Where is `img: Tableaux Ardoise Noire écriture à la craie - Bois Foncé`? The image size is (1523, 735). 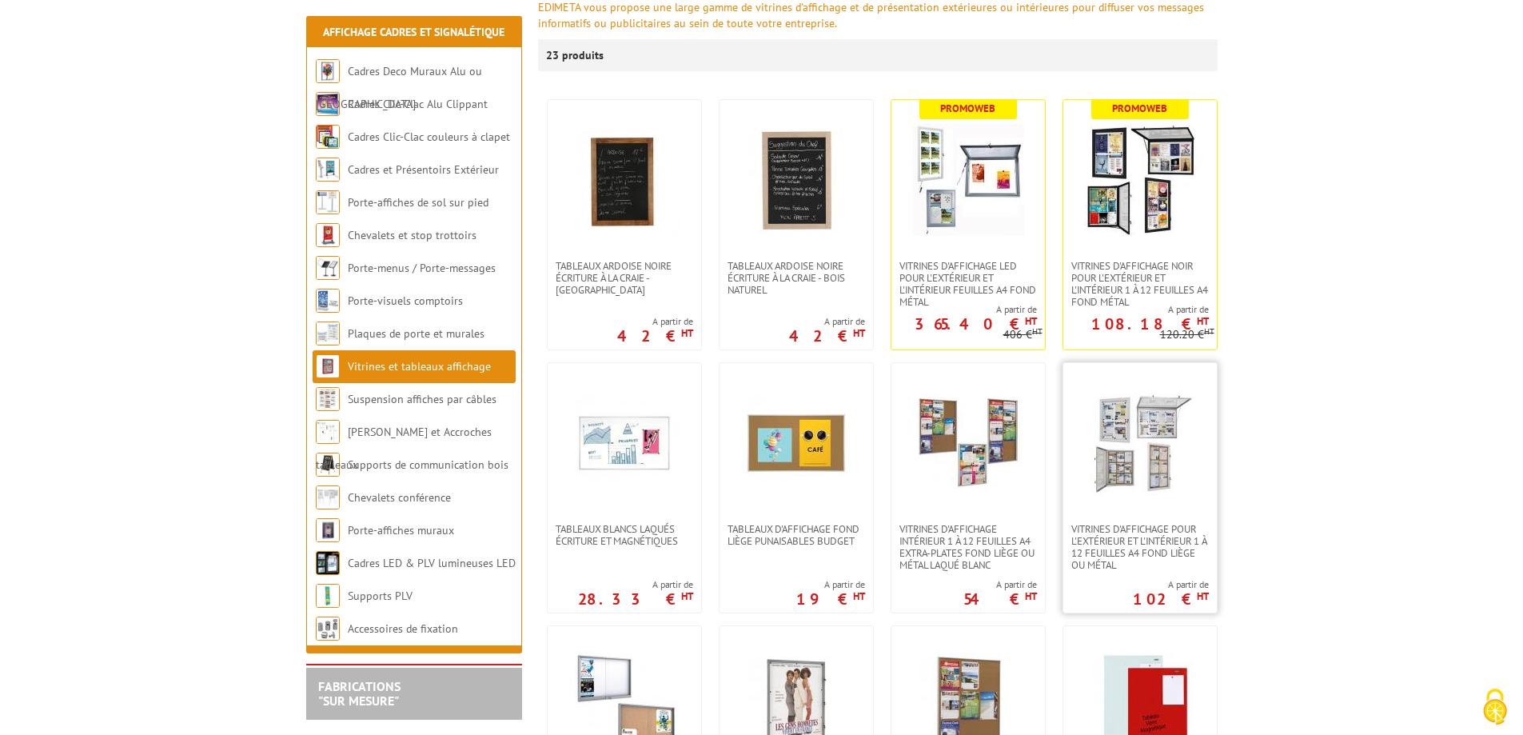
img: Tableaux Ardoise Noire écriture à la craie - Bois Foncé is located at coordinates (624, 180).